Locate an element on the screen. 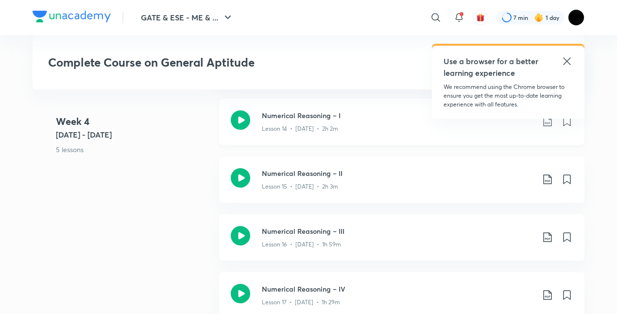  h5: Use a browser for a better learning experience is located at coordinates (492, 67).